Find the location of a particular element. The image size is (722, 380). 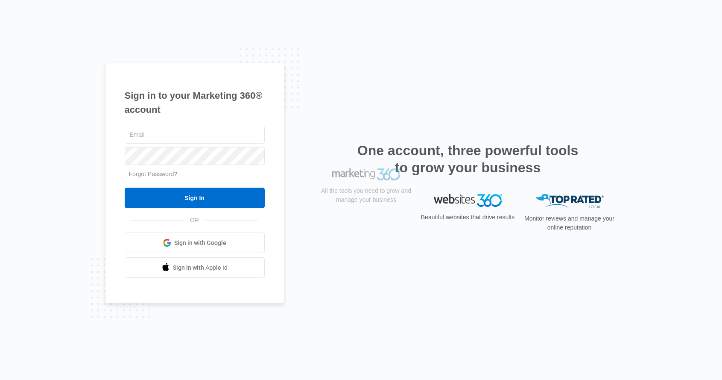

span: Sign in with Google is located at coordinates (200, 242).